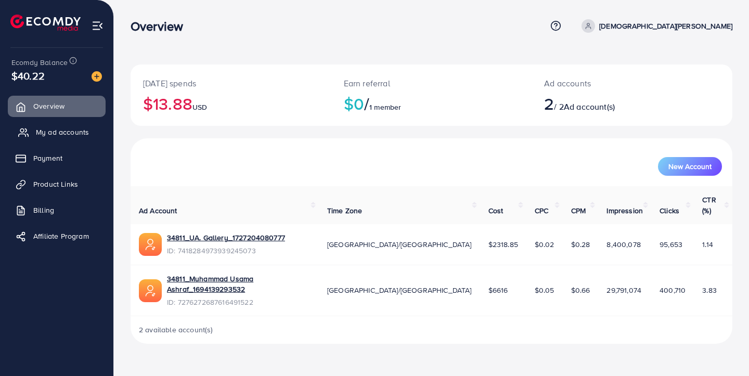  Describe the element at coordinates (542, 211) in the screenshot. I see `span: CPC` at that location.